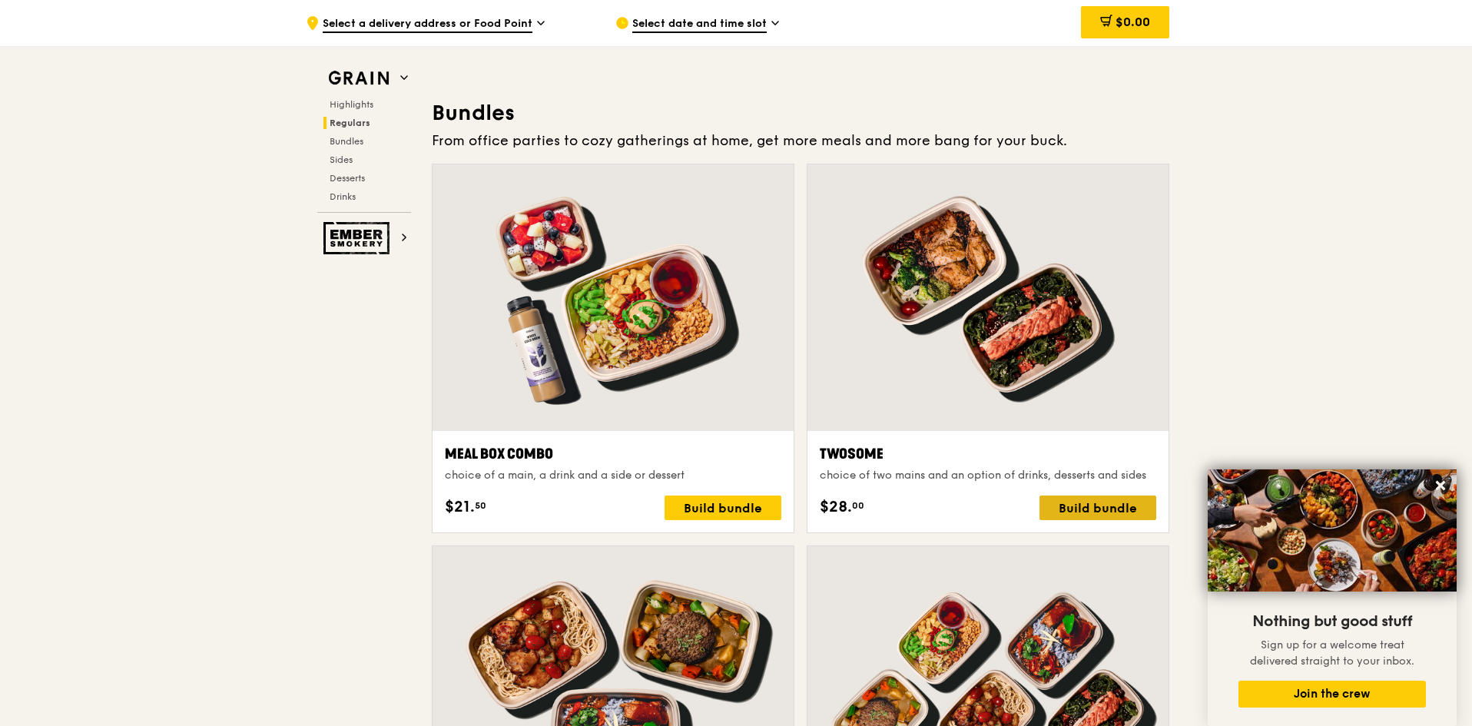 This screenshot has width=1472, height=726. I want to click on span: Desserts, so click(347, 178).